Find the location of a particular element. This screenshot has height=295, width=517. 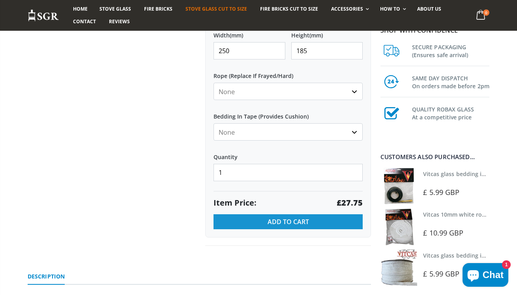

a: Stove Glass is located at coordinates (115, 9).